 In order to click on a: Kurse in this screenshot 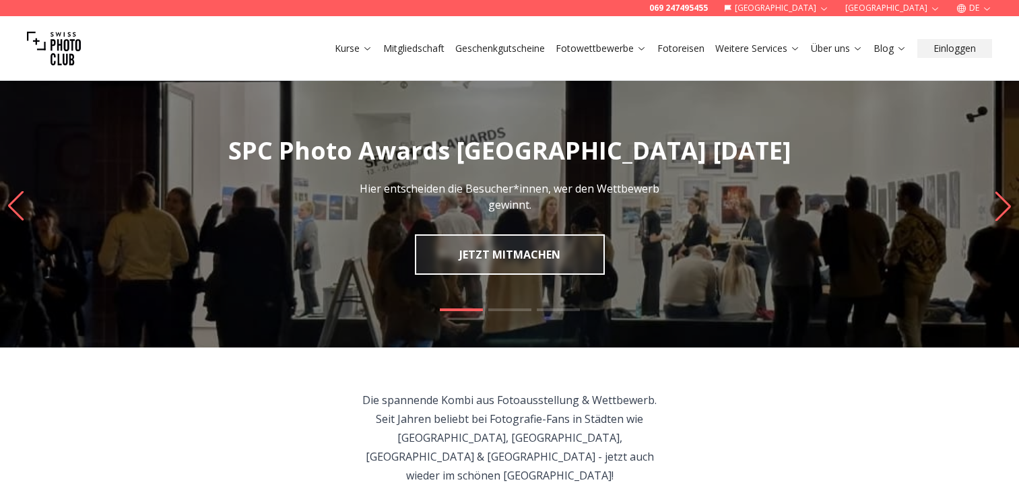, I will do `click(354, 49)`.